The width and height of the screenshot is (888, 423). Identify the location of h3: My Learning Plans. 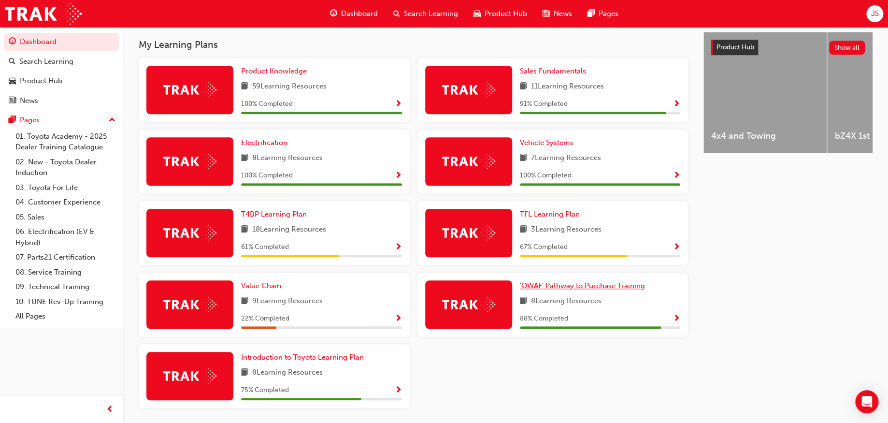
(413, 44).